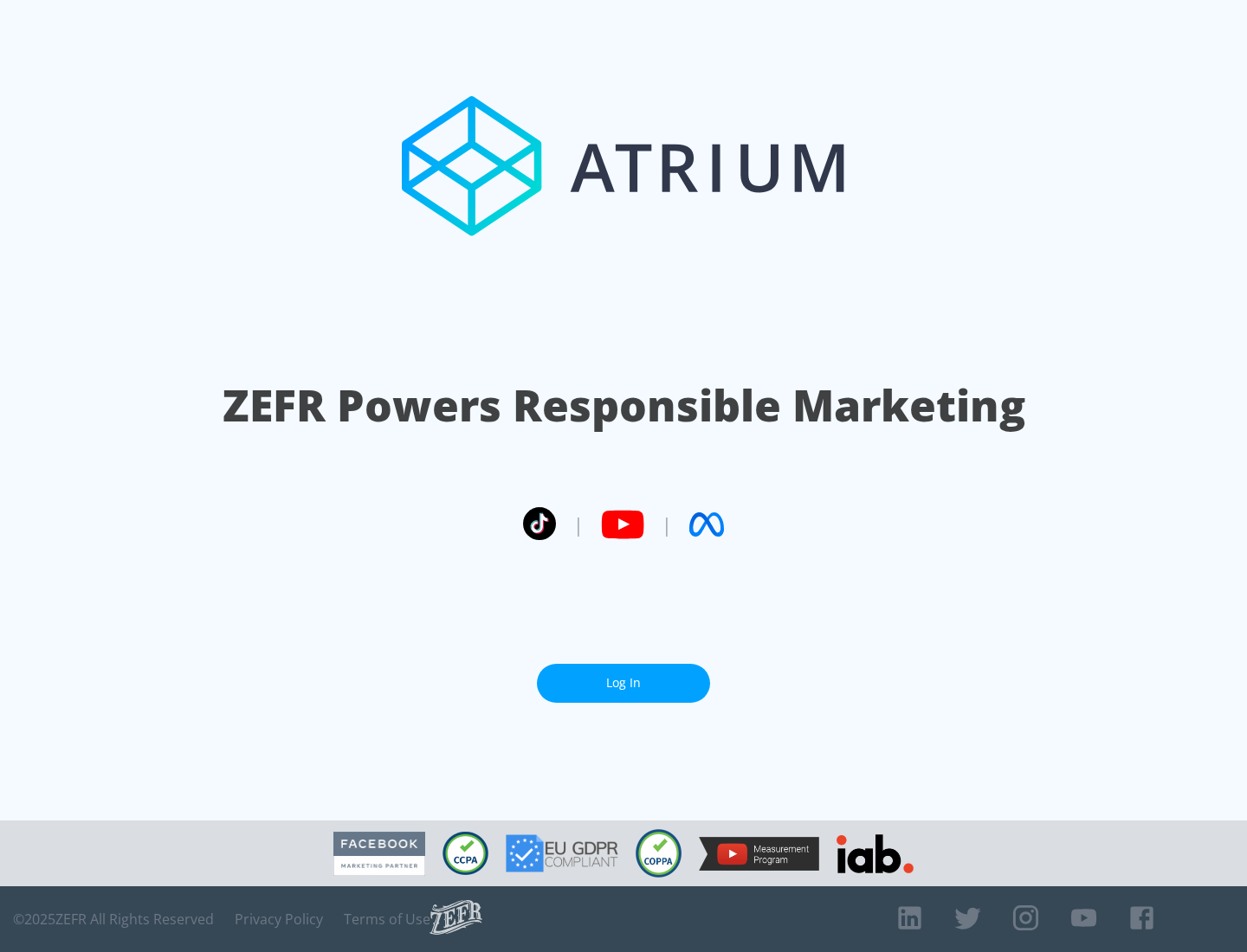  What do you see at coordinates (379, 853) in the screenshot?
I see `img: Facebook Marketing Partner` at bounding box center [379, 853].